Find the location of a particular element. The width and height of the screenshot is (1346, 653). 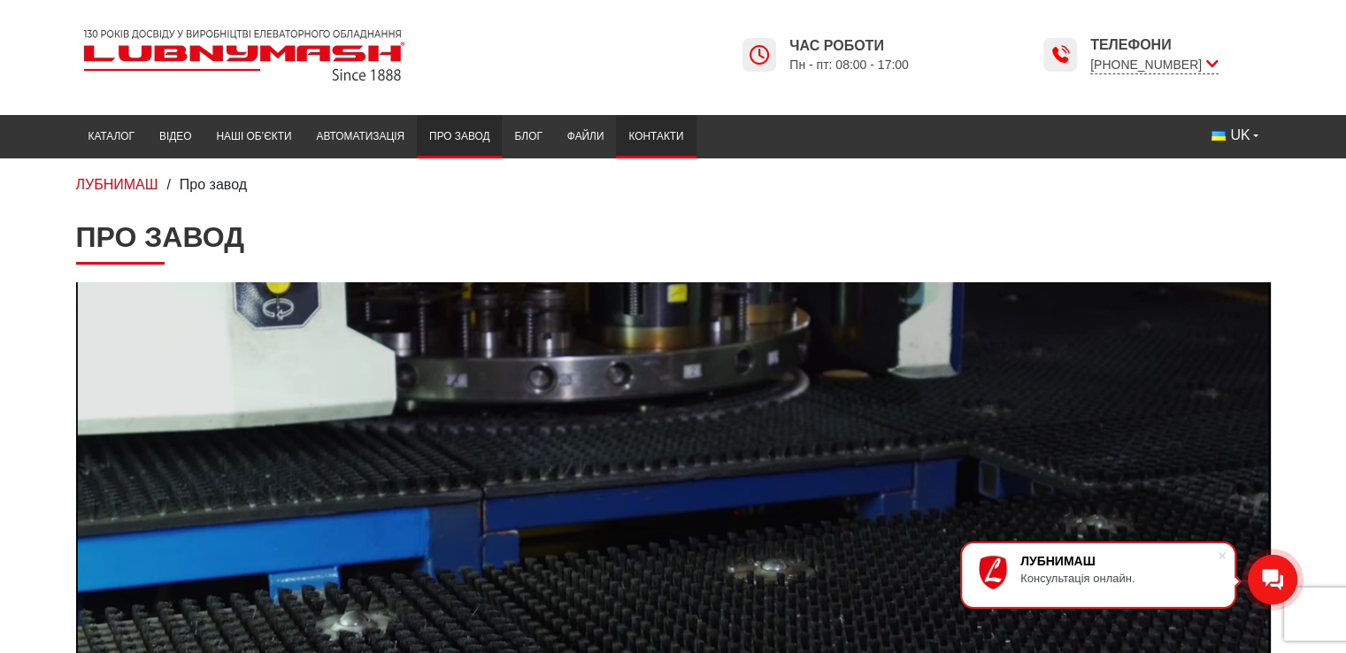

a: Контакти is located at coordinates (656, 136).